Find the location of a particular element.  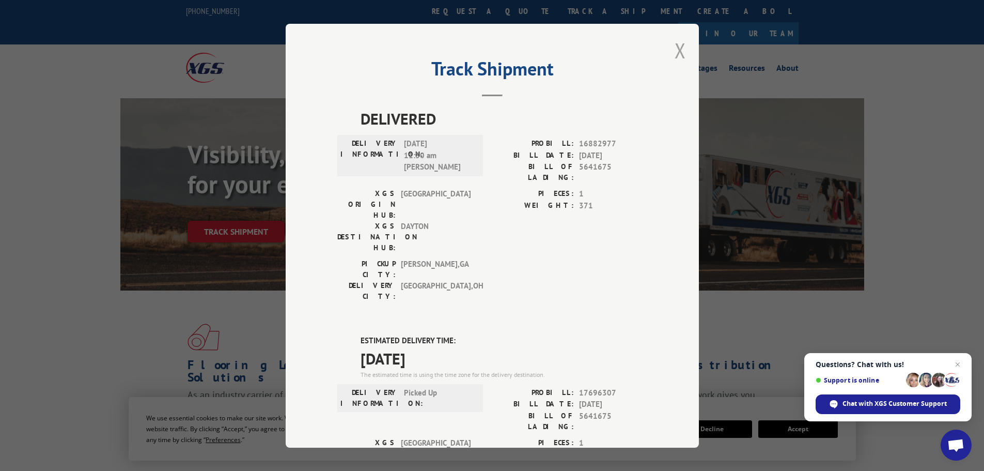

span: Picked Up is located at coordinates (439, 397).